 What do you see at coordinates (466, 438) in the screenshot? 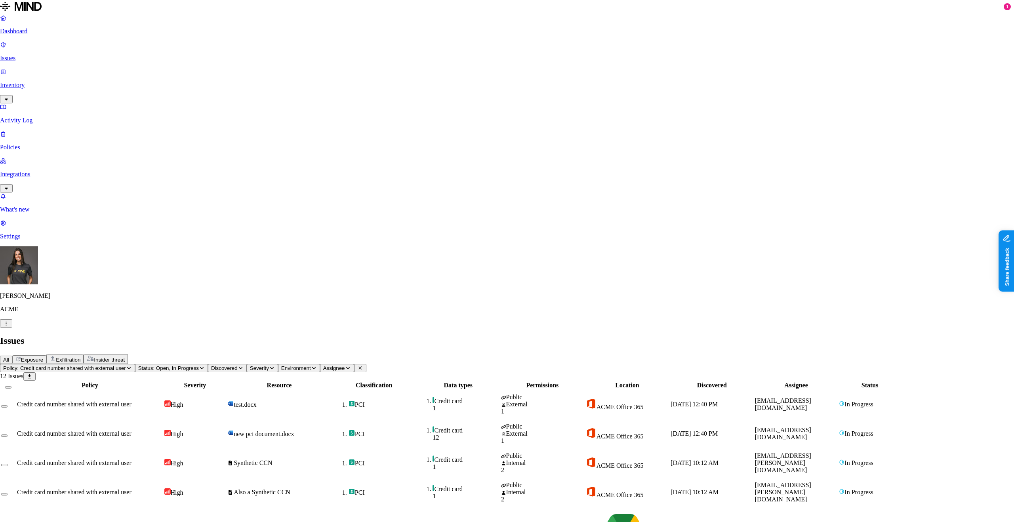
I see `div: 12` at bounding box center [466, 438].